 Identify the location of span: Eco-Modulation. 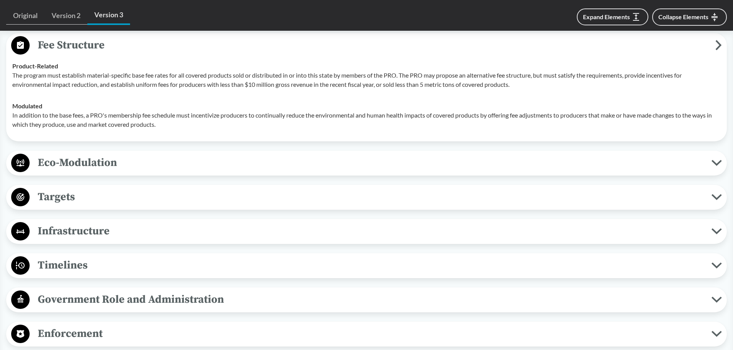
(370, 163).